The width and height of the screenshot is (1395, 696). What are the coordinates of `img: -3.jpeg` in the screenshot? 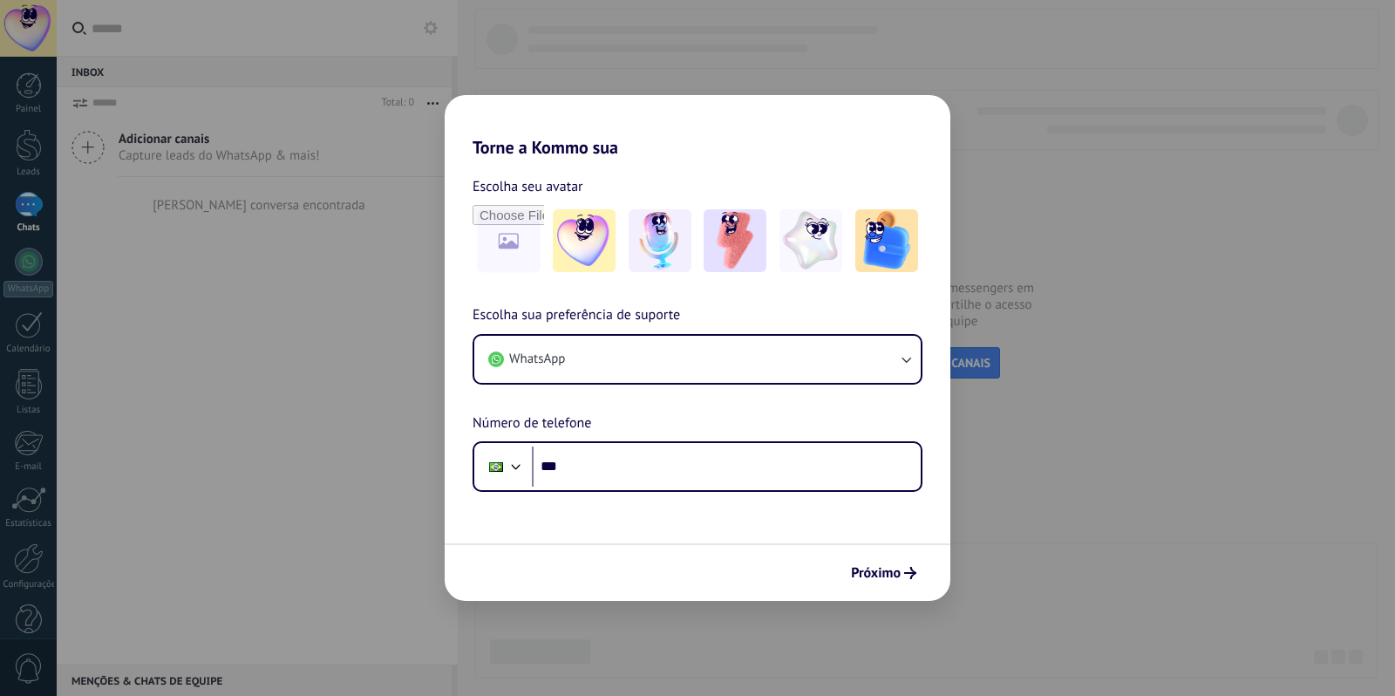 It's located at (735, 241).